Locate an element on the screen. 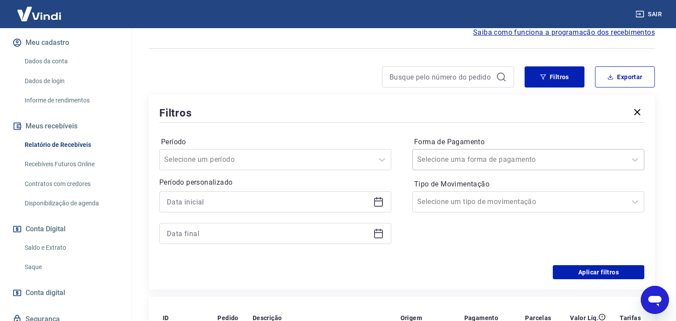  span: Saiba como funciona a programação dos recebimentos is located at coordinates (564, 33).